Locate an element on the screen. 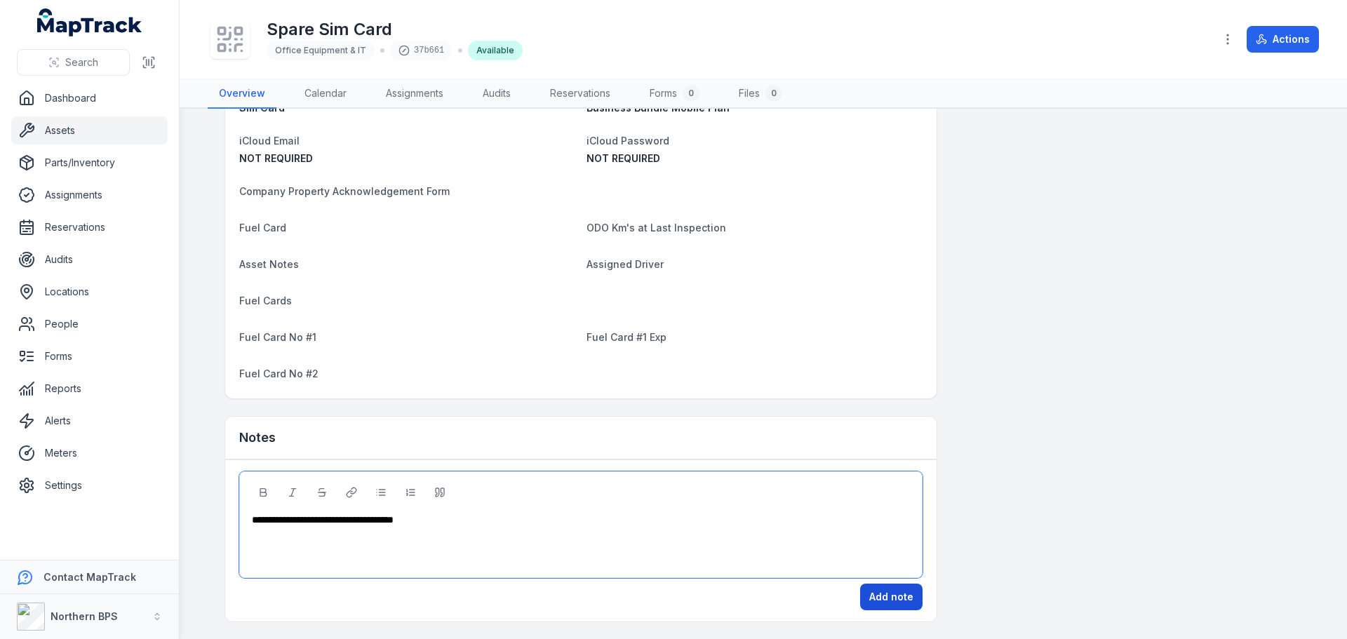  a: People is located at coordinates (89, 324).